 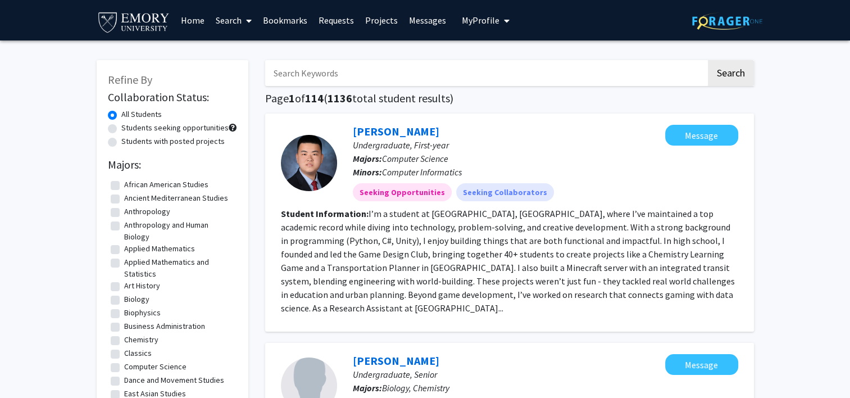 What do you see at coordinates (179, 268) in the screenshot?
I see `label: Applied Mathematics and Statistics` at bounding box center [179, 268].